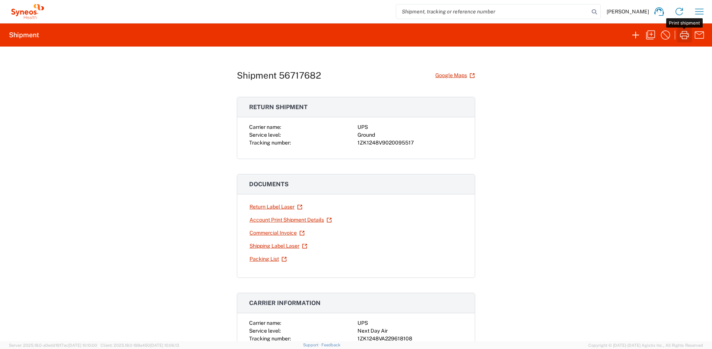 The height and width of the screenshot is (349, 712). Describe the element at coordinates (410, 331) in the screenshot. I see `div: Next Day Air` at that location.